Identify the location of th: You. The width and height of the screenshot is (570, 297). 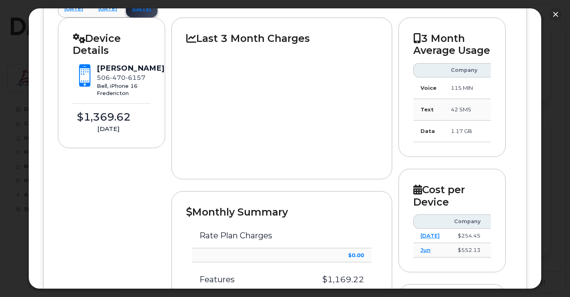
(504, 222).